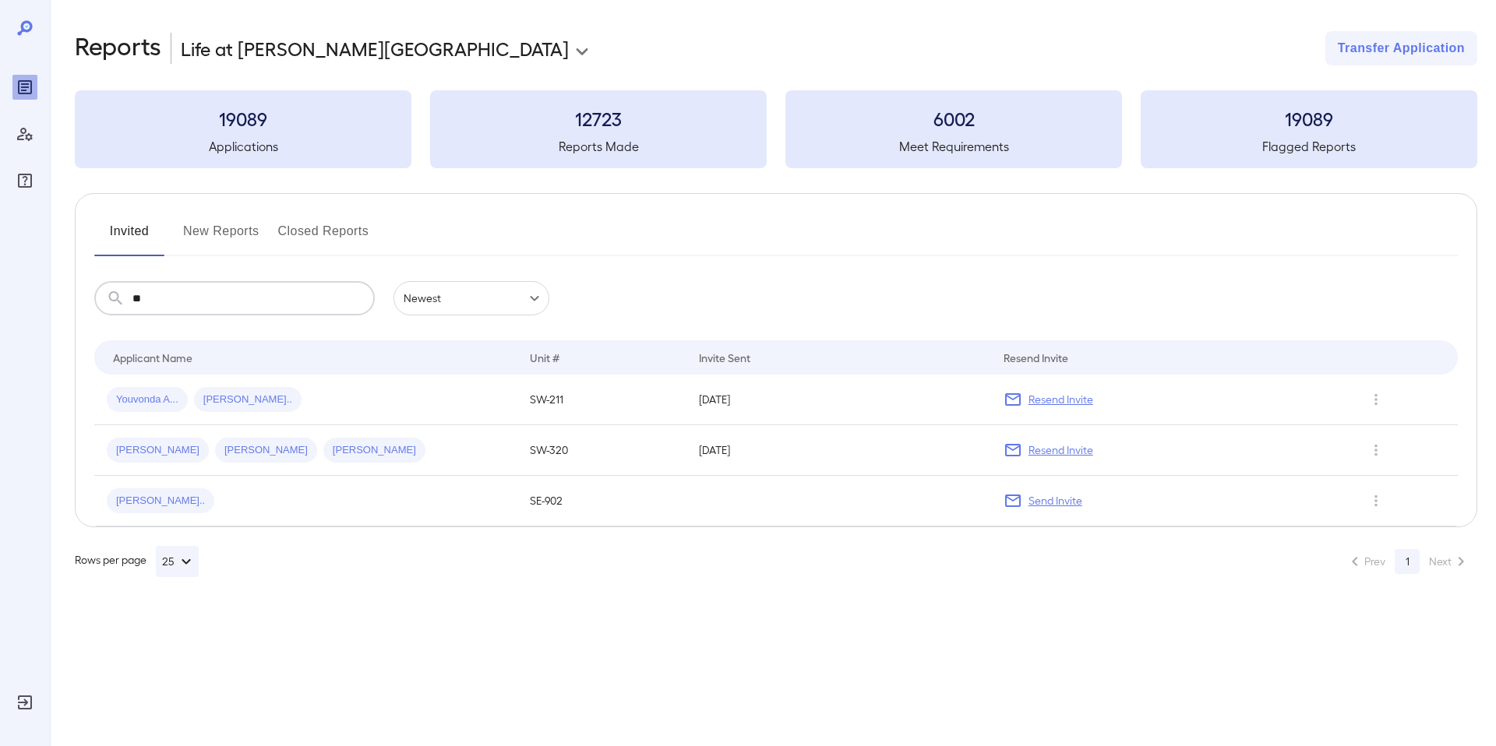 The width and height of the screenshot is (1496, 746). I want to click on button: New Reports, so click(221, 238).